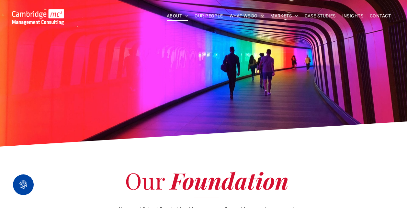 This screenshot has height=208, width=407. What do you see at coordinates (284, 16) in the screenshot?
I see `a: MARKETS` at bounding box center [284, 16].